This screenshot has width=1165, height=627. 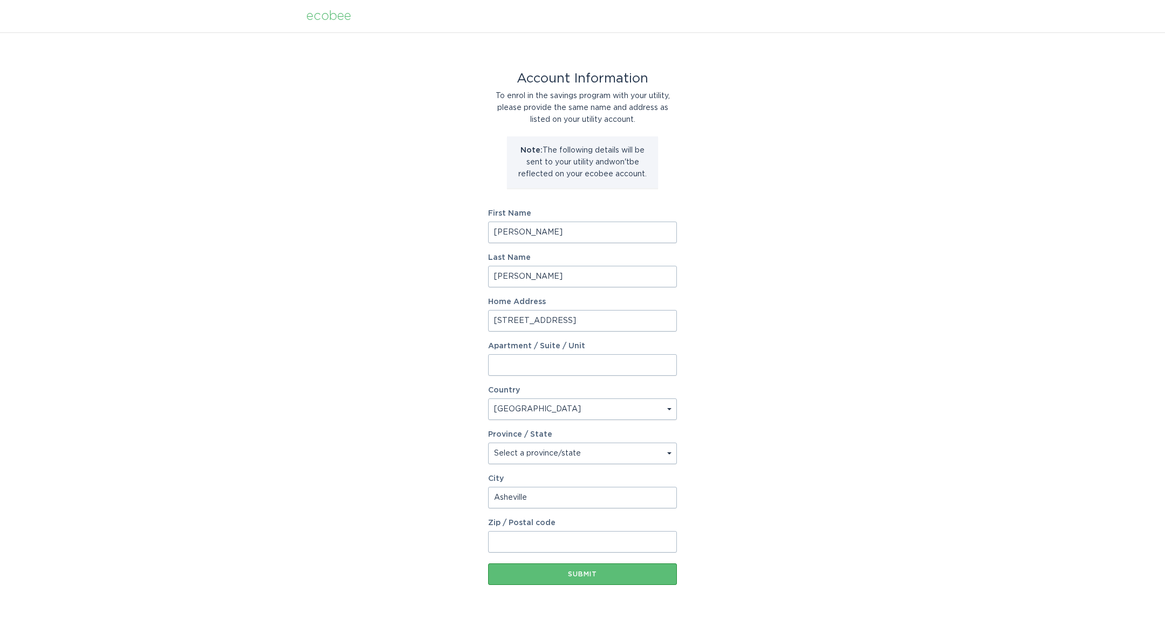 What do you see at coordinates (583, 574) in the screenshot?
I see `div: Submit` at bounding box center [583, 574].